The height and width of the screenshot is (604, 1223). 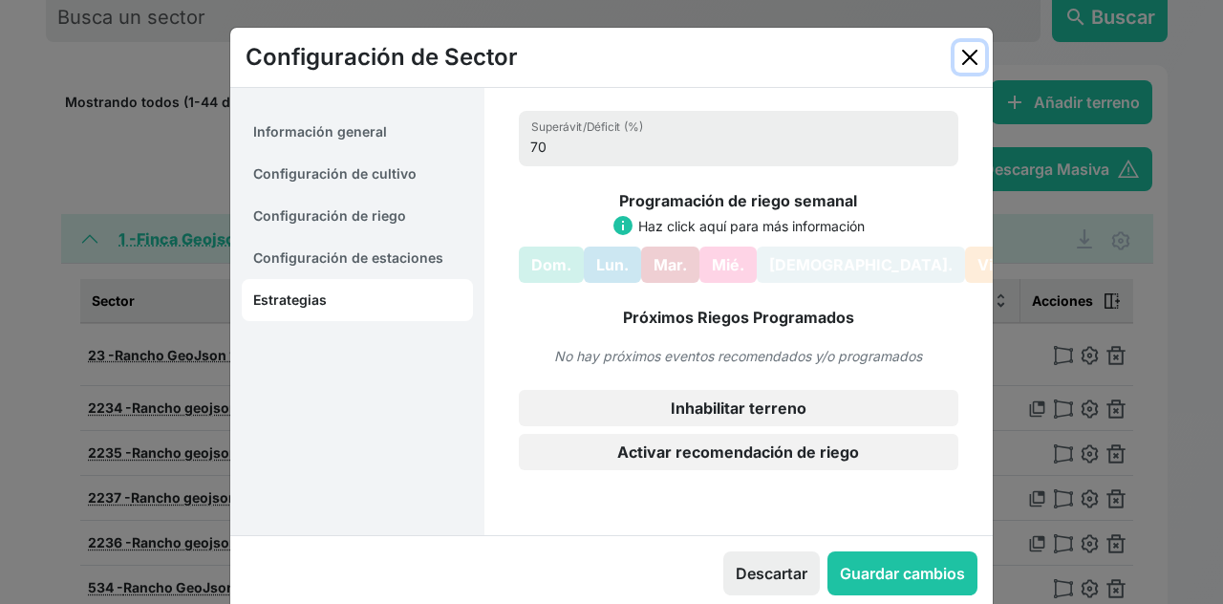 I want to click on b: Próximos Riegos Programados, so click(x=739, y=317).